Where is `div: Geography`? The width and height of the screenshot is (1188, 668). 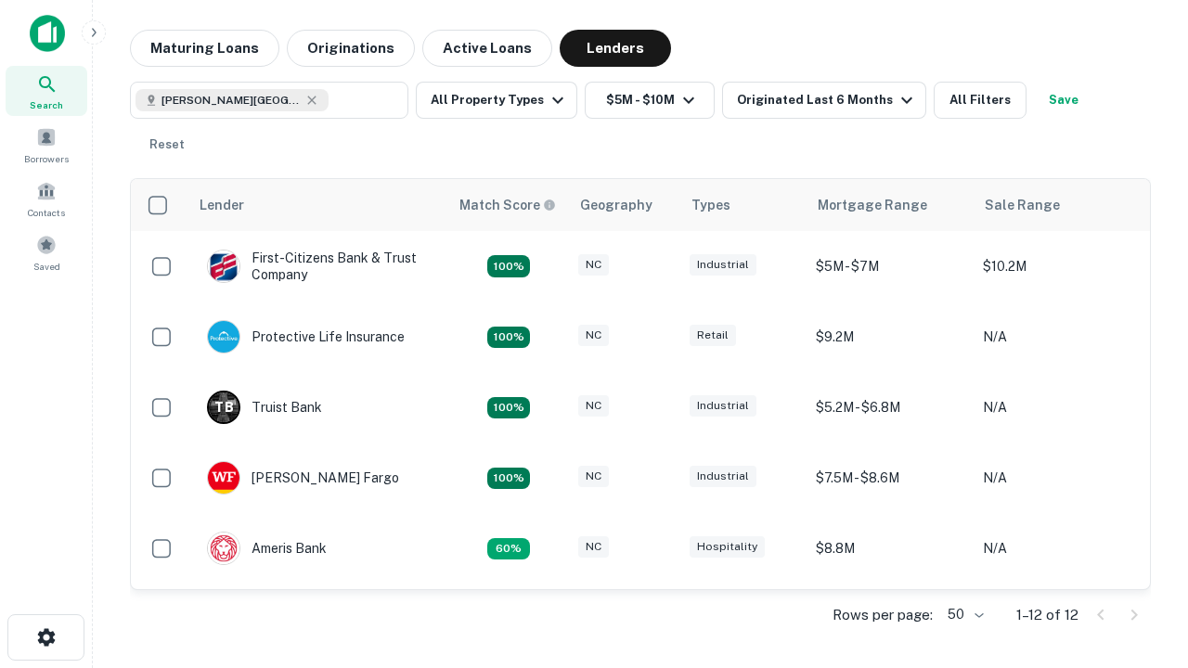
div: Geography is located at coordinates (616, 205).